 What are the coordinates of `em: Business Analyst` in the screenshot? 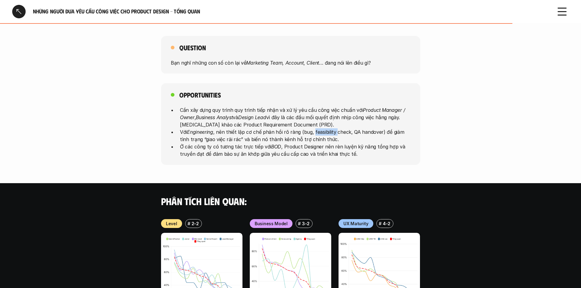 It's located at (214, 117).